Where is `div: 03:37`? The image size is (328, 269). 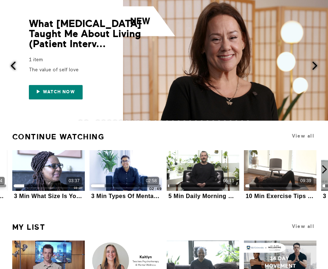
div: 03:37 is located at coordinates (74, 181).